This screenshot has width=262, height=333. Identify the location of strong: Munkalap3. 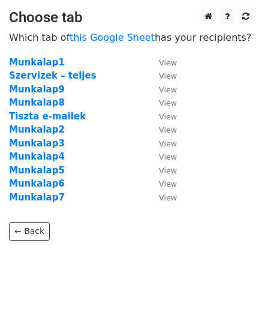
(37, 143).